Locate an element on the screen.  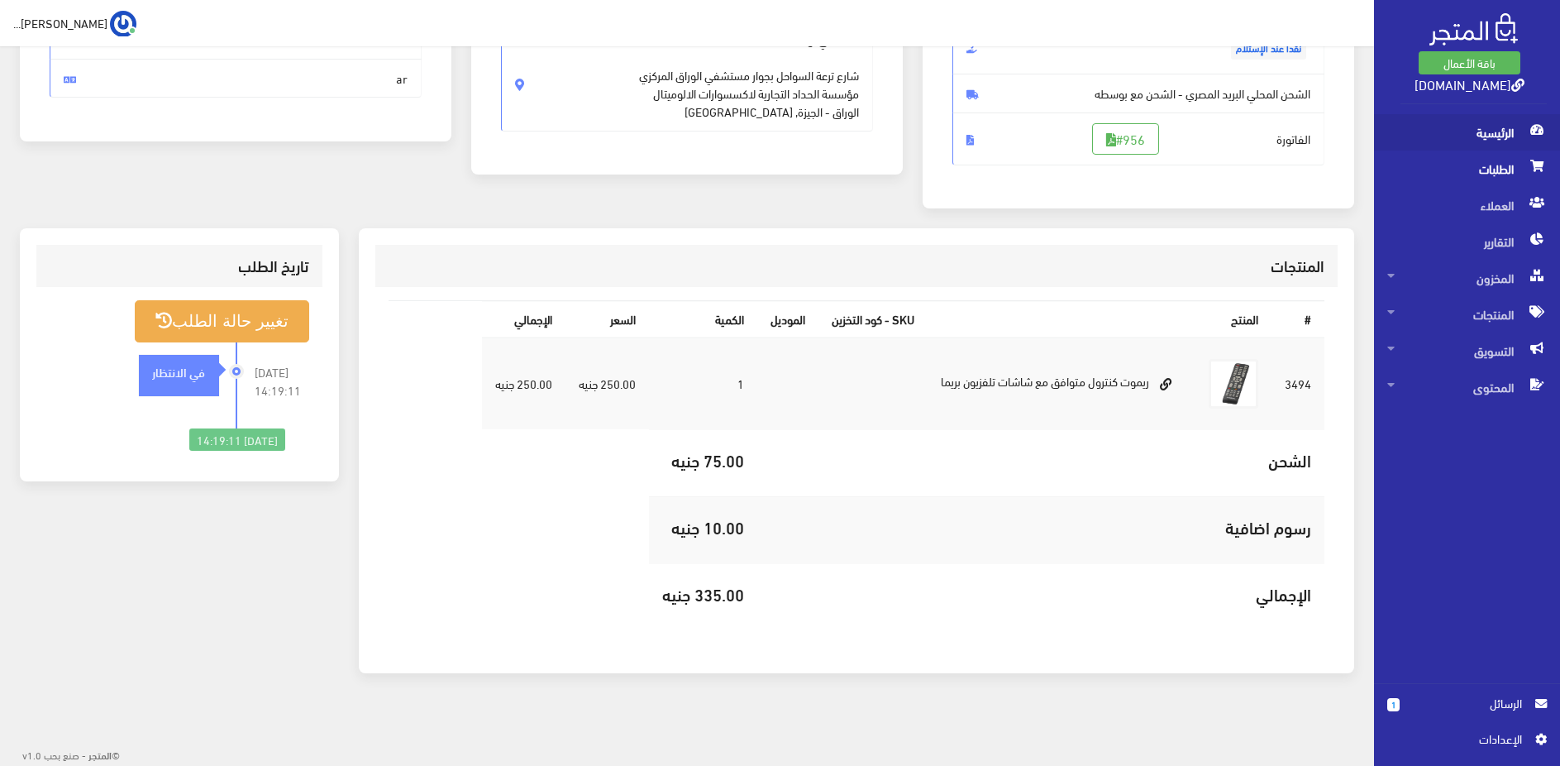
th: SKU - كود التخزين is located at coordinates (873, 318).